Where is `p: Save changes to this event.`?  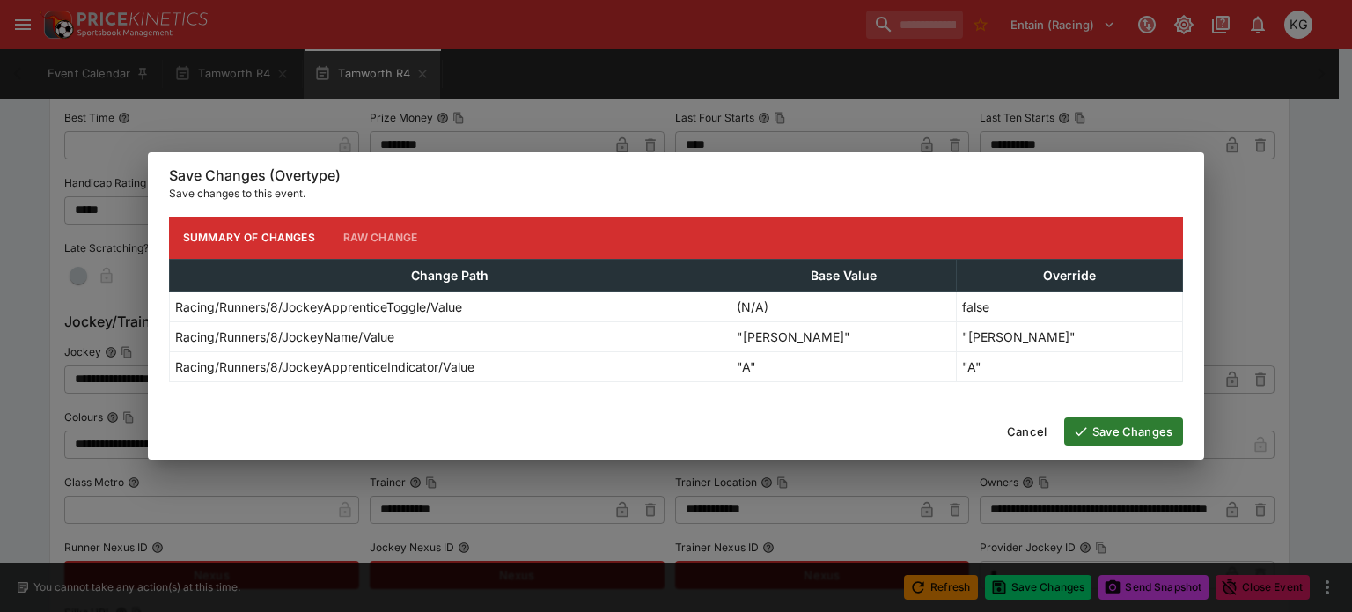
p: Save changes to this event. is located at coordinates (676, 194).